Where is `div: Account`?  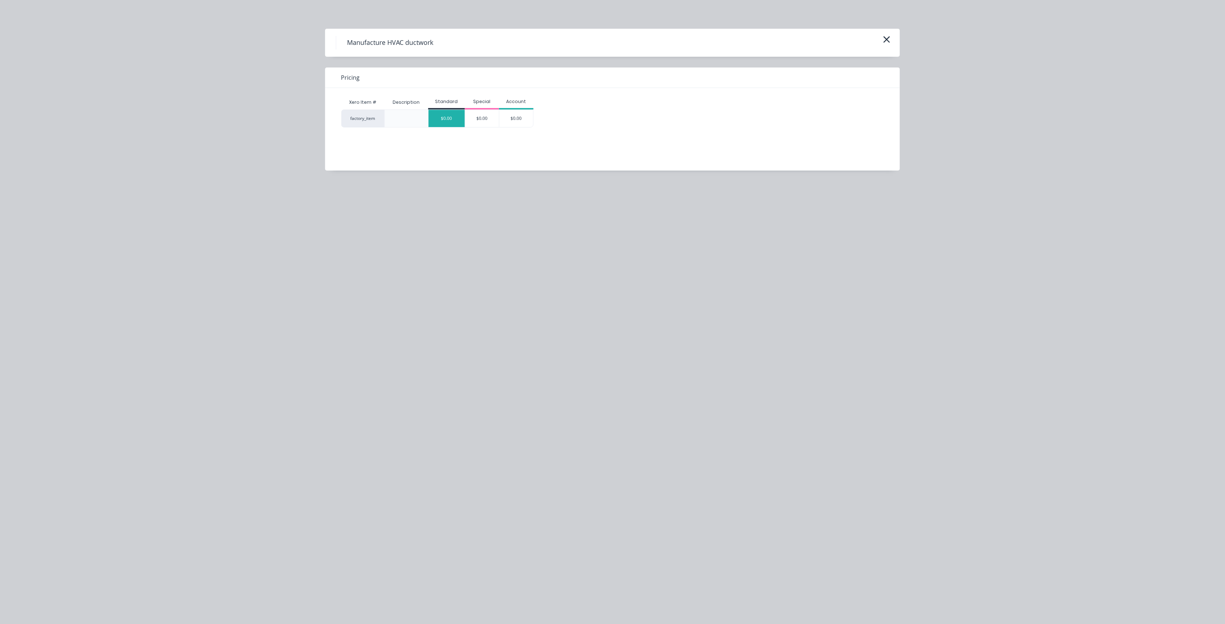 div: Account is located at coordinates (516, 102).